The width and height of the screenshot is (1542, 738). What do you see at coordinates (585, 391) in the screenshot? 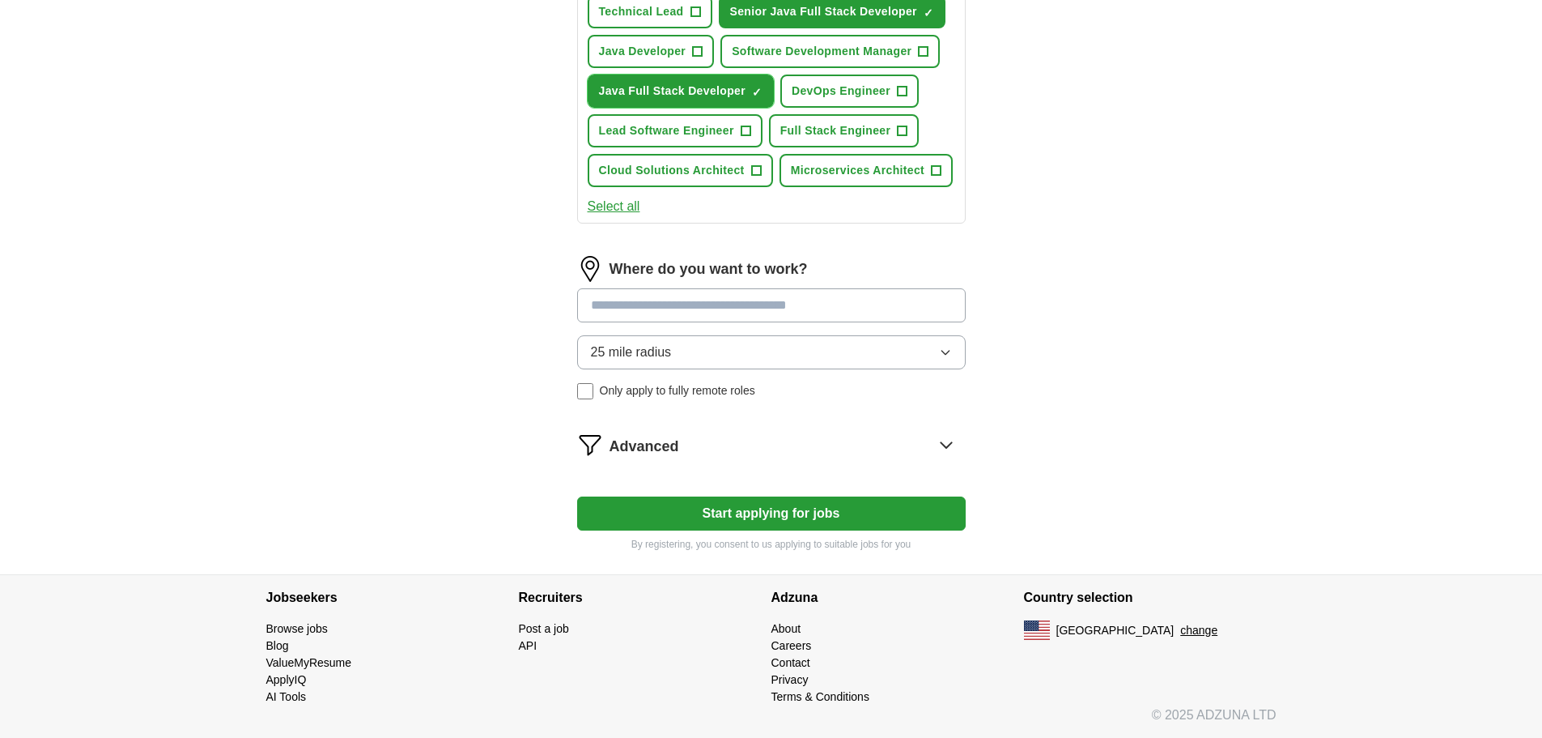
I see `input: Only apply to fully remote roles` at bounding box center [585, 391].